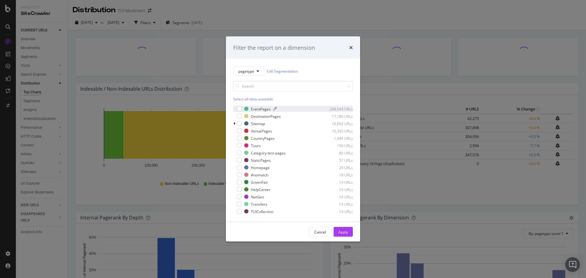  Describe the element at coordinates (266, 116) in the screenshot. I see `div: DestinationPages` at that location.